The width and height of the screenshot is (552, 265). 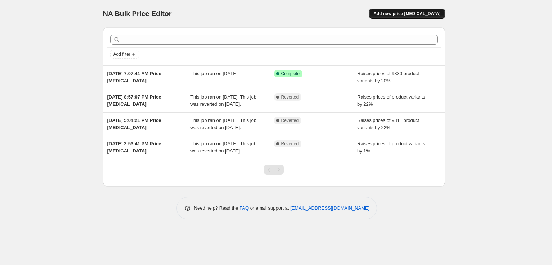 I want to click on span: Add filter, so click(x=122, y=54).